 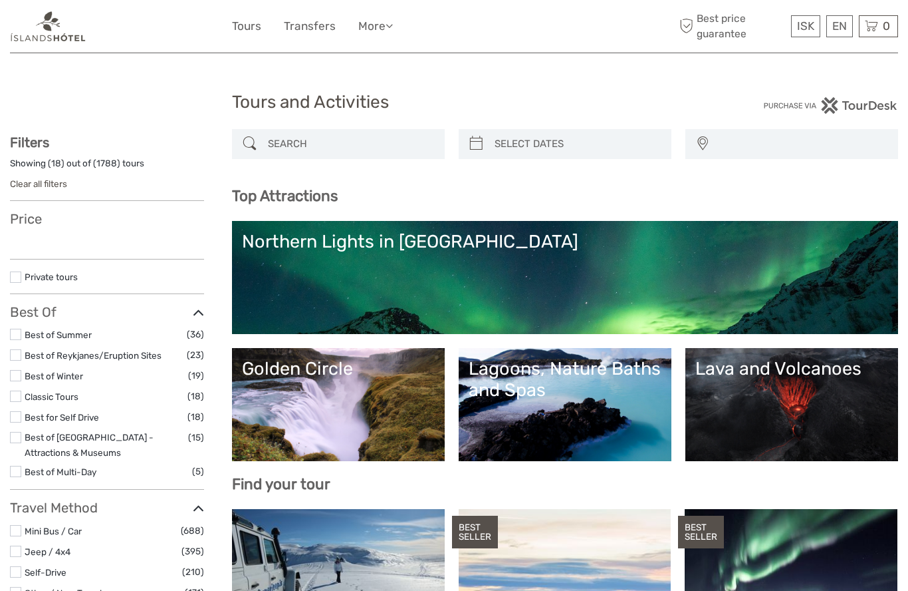 I want to click on div: Golden Circle, so click(x=338, y=368).